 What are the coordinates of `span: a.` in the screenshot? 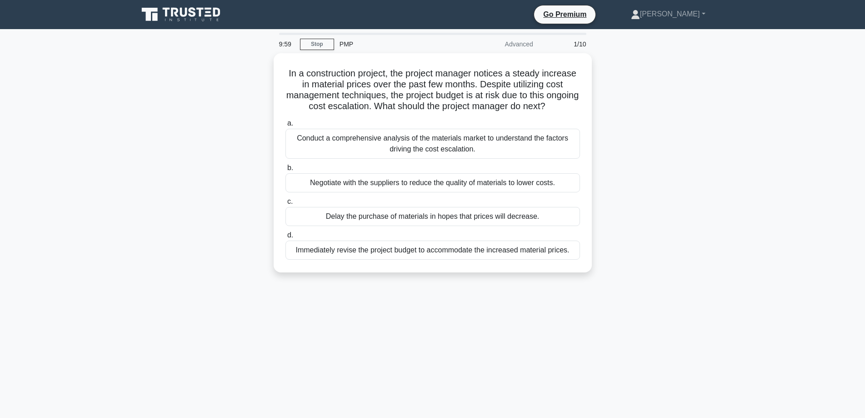 It's located at (290, 123).